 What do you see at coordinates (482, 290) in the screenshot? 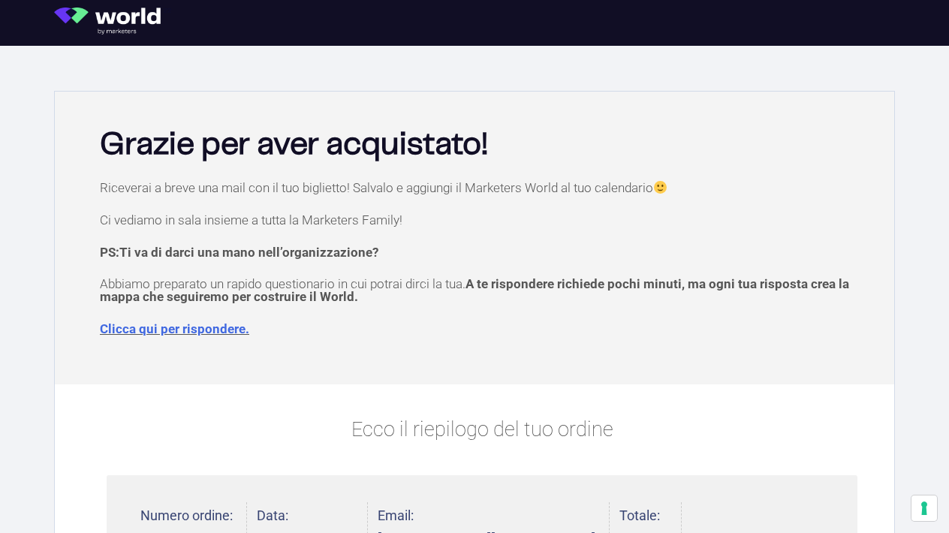
I see `p: Abbiamo preparato un rapido questionario in cui potrai dirci la tua.` at bounding box center [482, 290].